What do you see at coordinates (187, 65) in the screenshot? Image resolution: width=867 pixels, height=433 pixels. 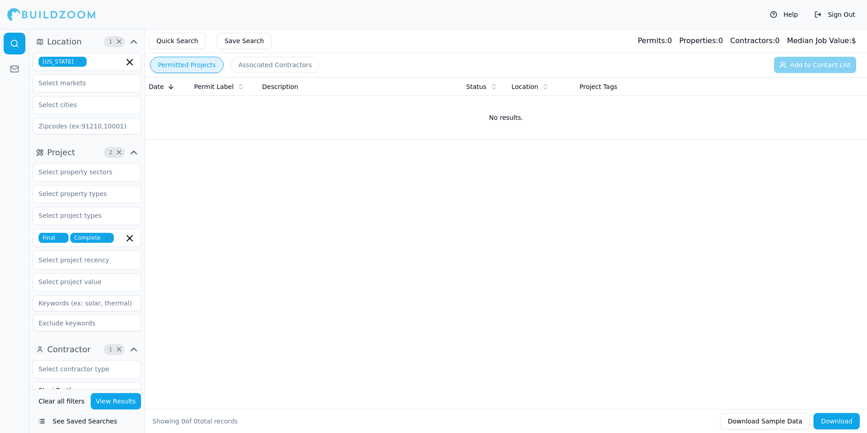 I see `button: Permitted Projects` at bounding box center [187, 65].